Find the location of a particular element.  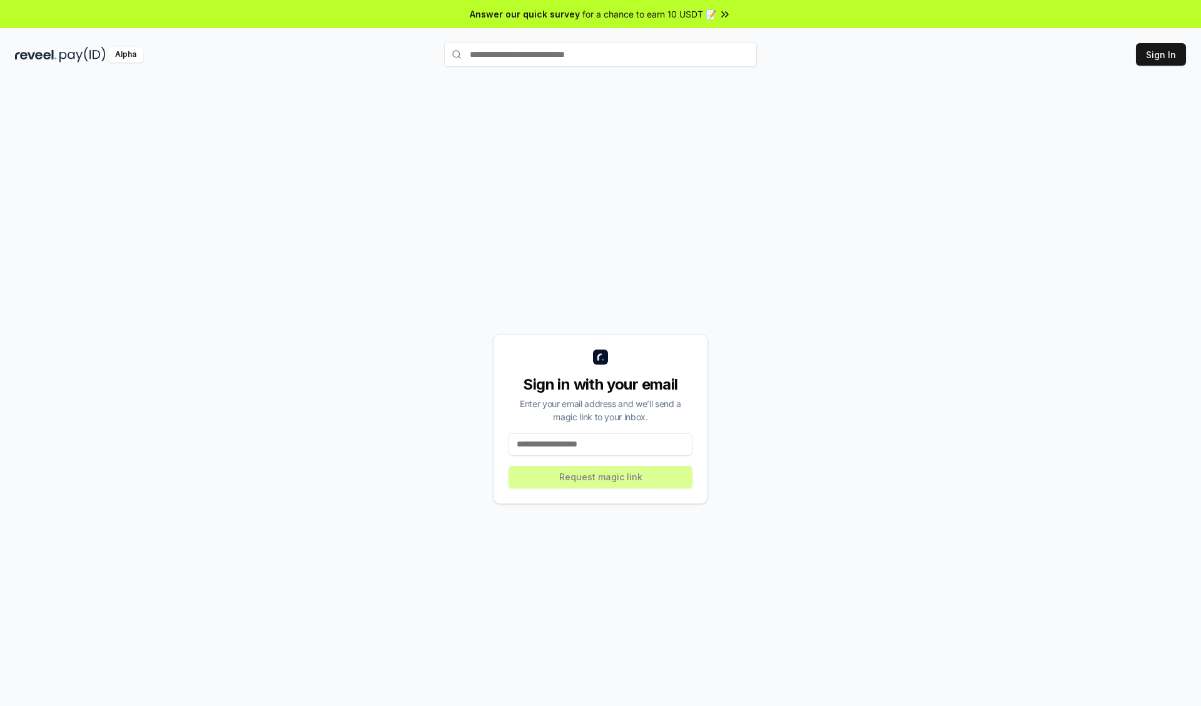

img: pay_id is located at coordinates (83, 54).